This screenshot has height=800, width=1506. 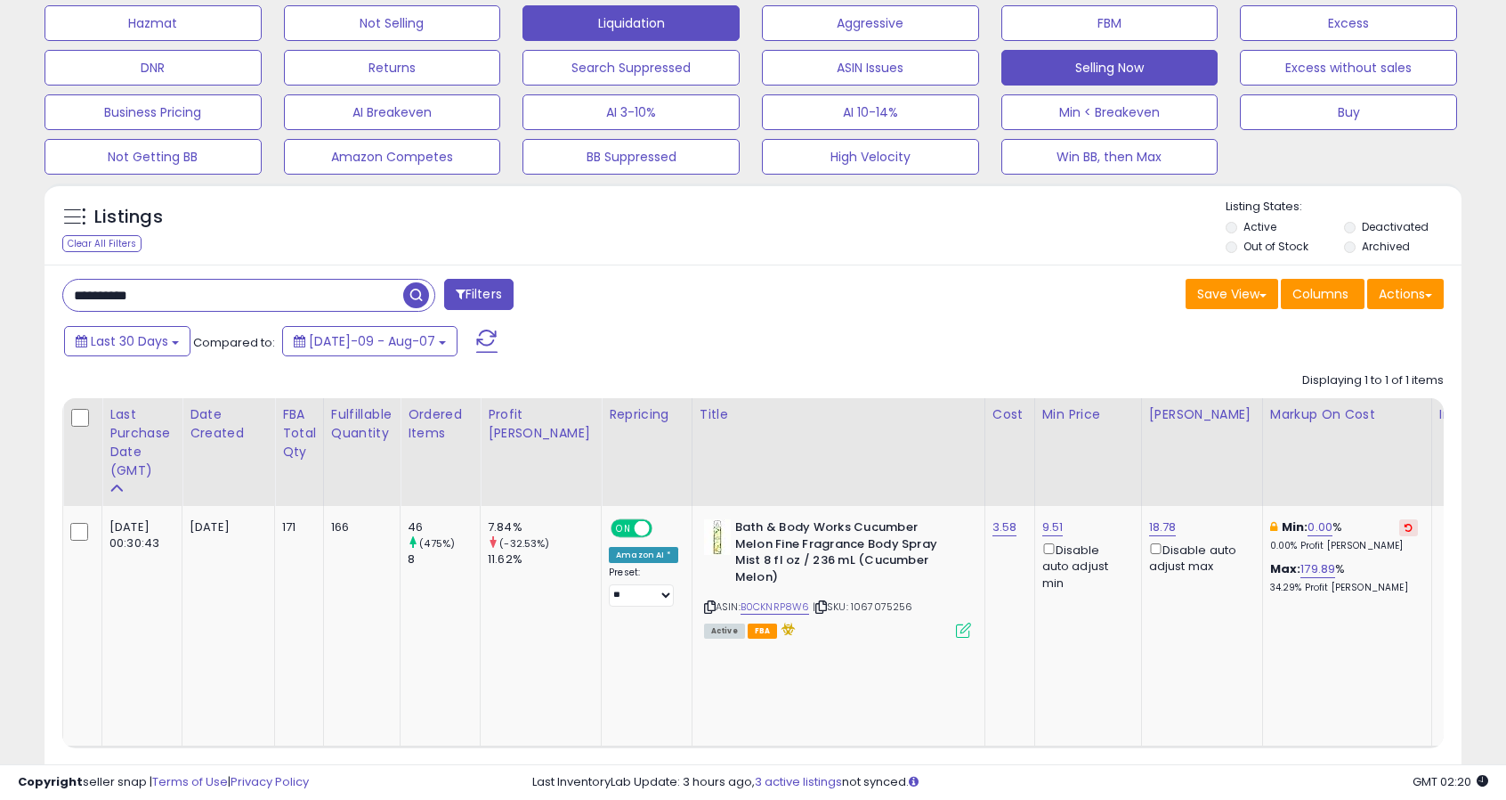 I want to click on button: FBM, so click(x=1110, y=23).